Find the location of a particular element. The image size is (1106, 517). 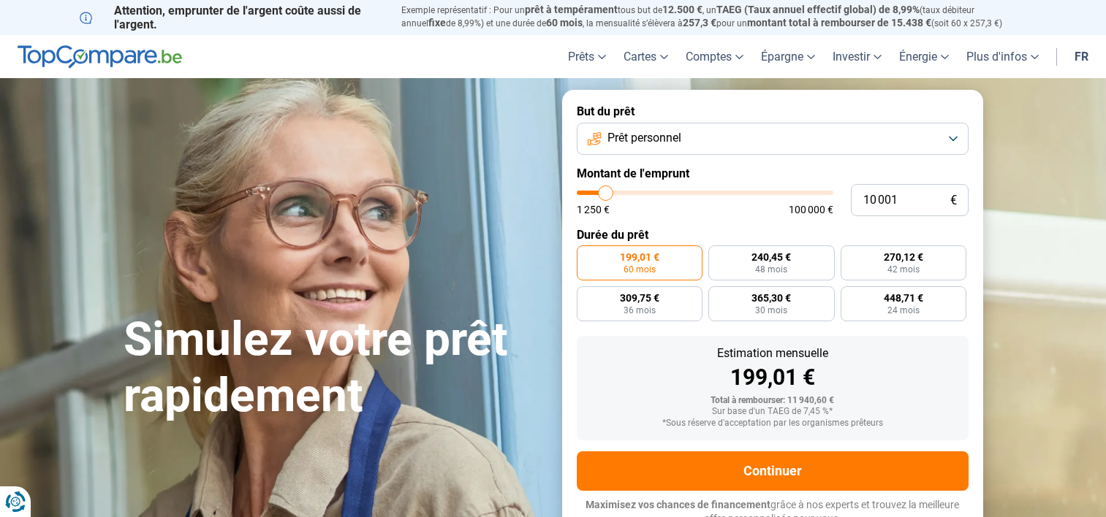

a: Plus d'infos is located at coordinates (1002, 56).